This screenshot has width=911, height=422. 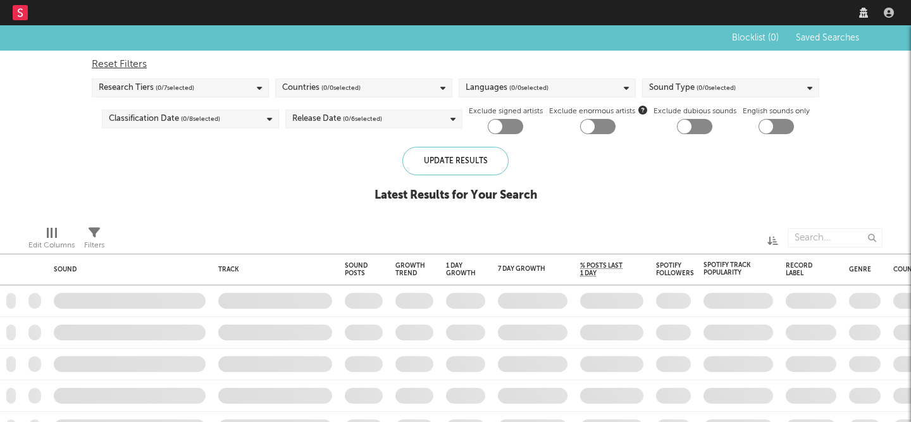 I want to click on div: Sound Type, so click(x=692, y=88).